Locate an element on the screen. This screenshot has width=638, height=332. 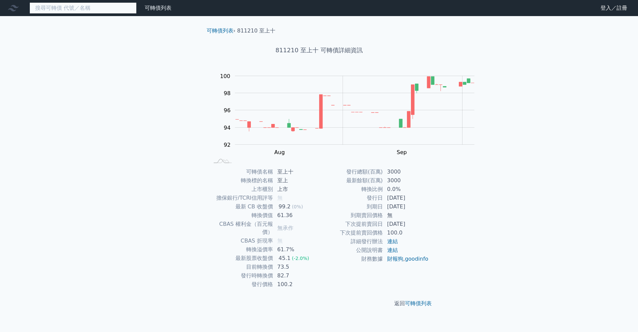
span: (-2.0%) is located at coordinates (300, 258).